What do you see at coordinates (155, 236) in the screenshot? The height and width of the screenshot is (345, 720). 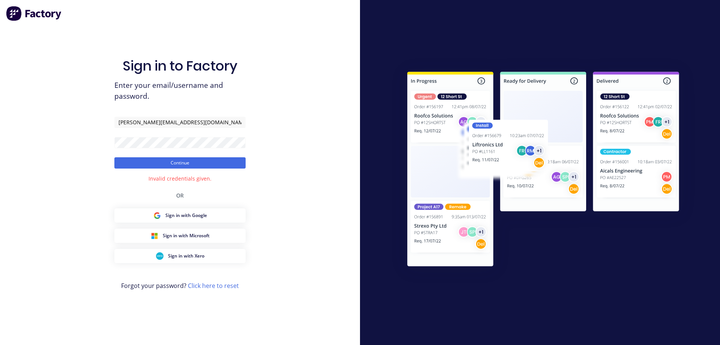 I see `img: Microsoft Sign in` at bounding box center [155, 236].